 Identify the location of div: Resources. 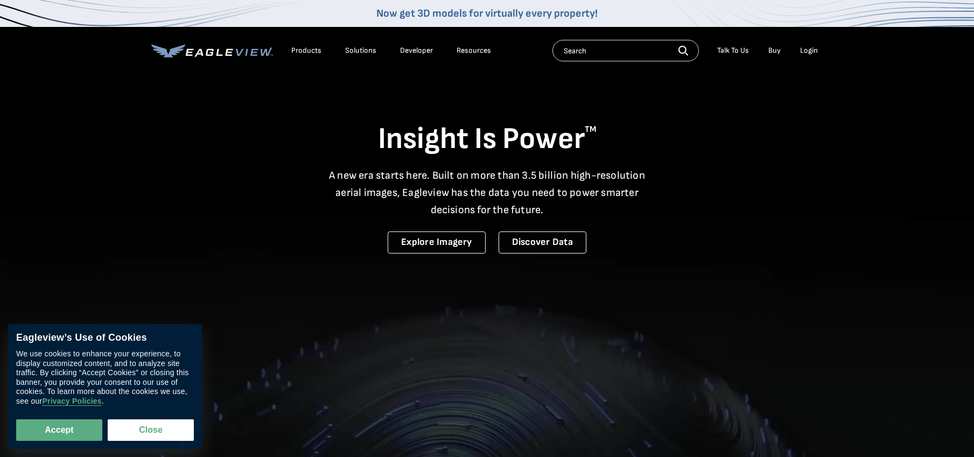
(474, 51).